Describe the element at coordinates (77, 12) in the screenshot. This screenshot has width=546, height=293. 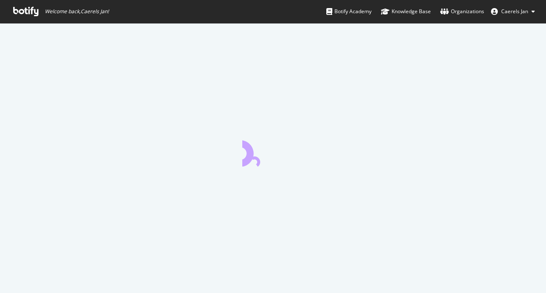
I see `span: Welcome back, Caerels Jan !` at that location.